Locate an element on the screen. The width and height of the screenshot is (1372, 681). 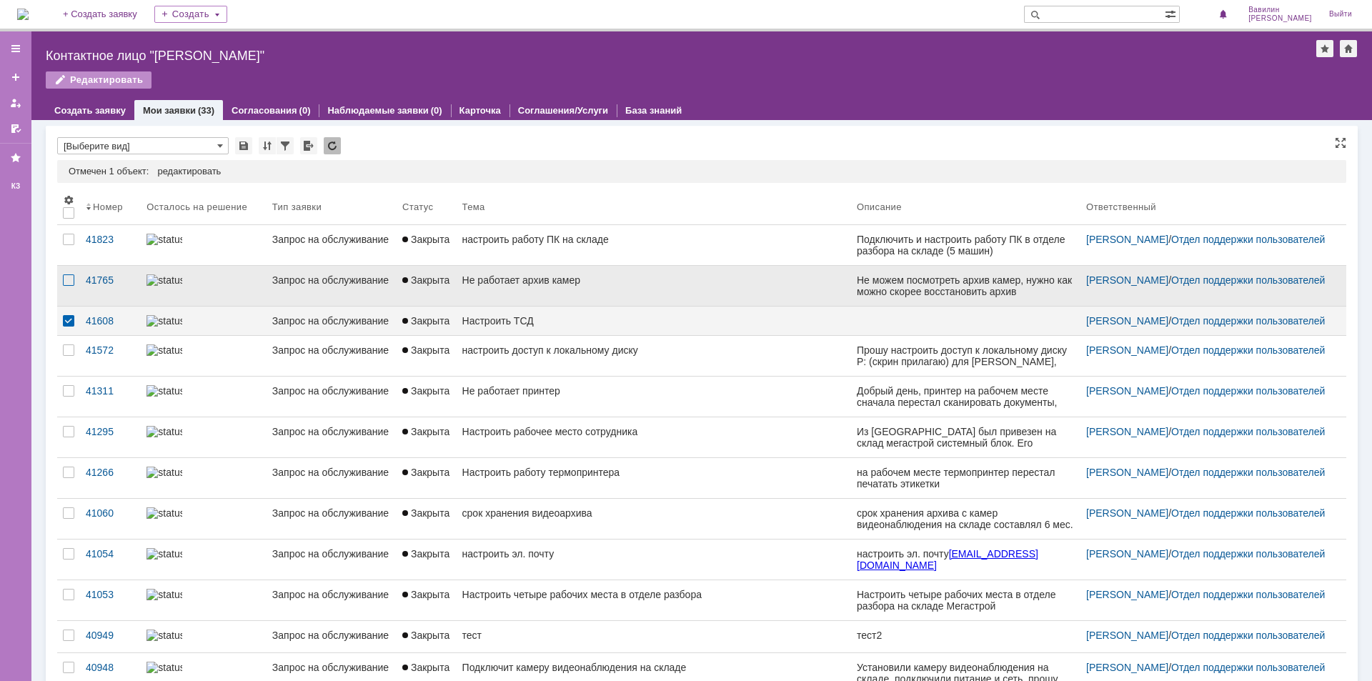
a: 41060 is located at coordinates (110, 519).